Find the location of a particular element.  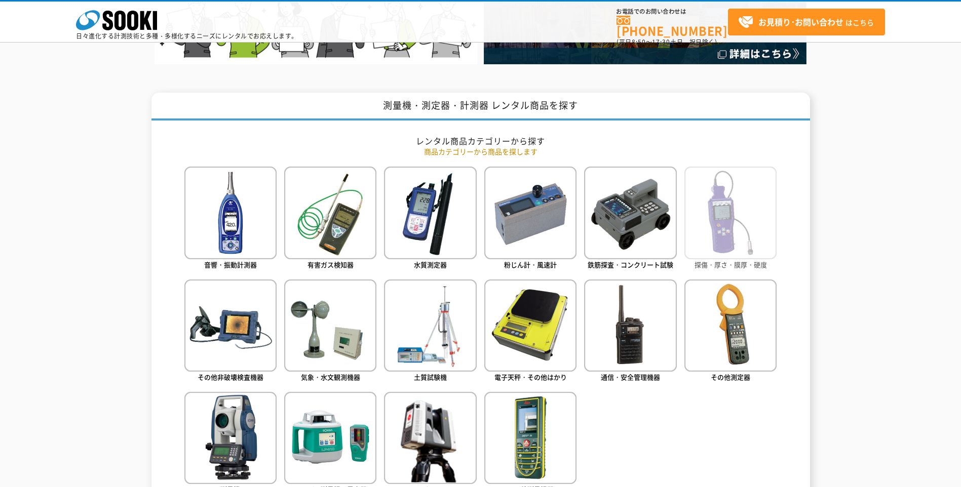

a: 鉄筋探査・コンクリート試験 is located at coordinates (630, 219).